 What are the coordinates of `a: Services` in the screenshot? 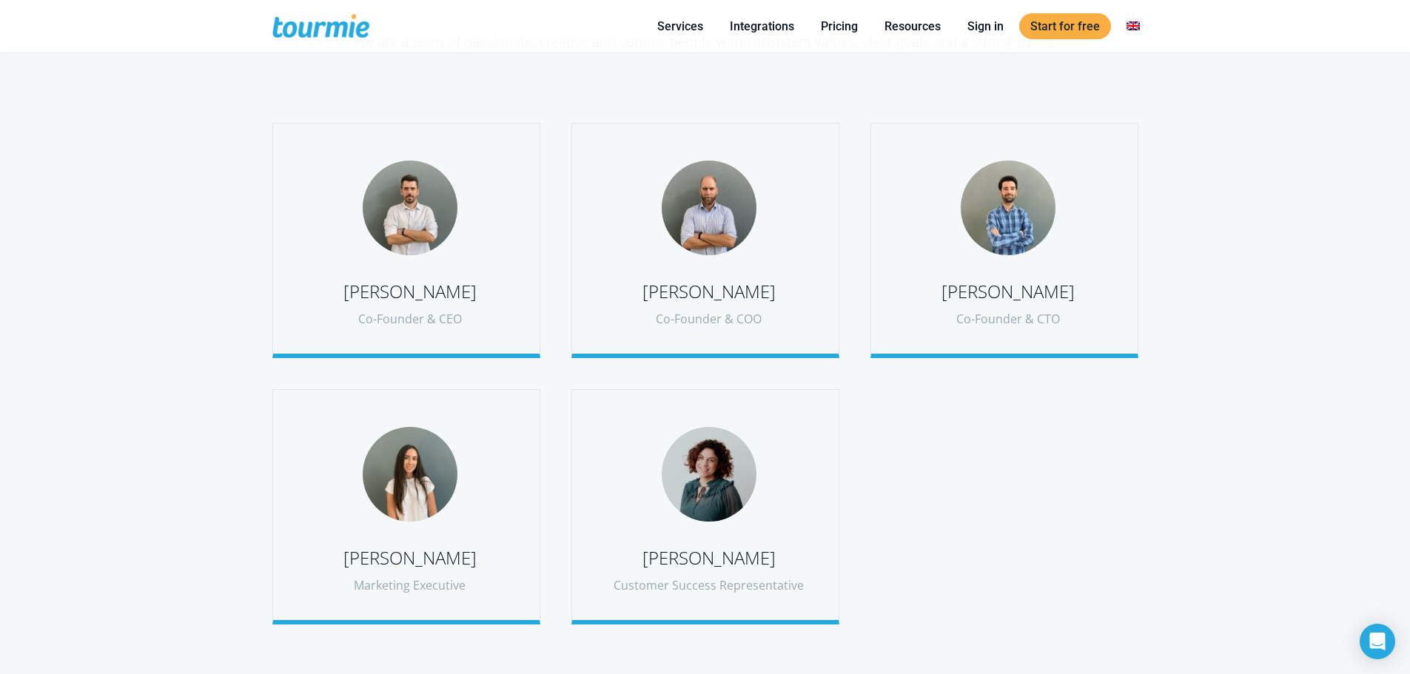 It's located at (680, 26).